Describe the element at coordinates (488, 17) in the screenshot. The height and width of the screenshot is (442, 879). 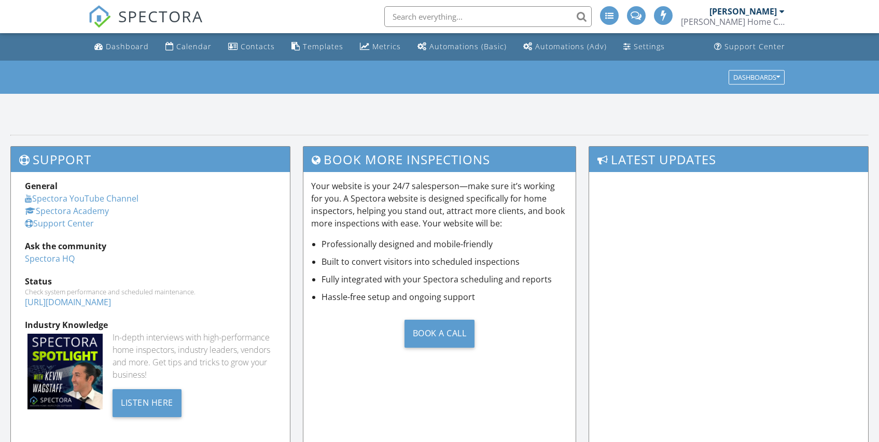
I see `input: Search everything...` at that location.